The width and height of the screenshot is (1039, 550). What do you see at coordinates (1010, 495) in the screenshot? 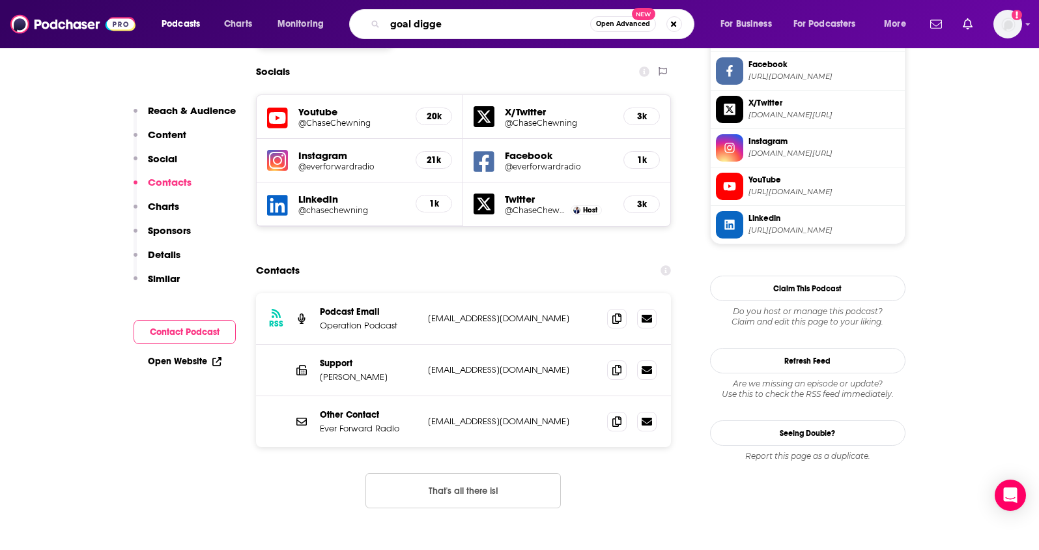
I see `div: Open Intercom Messenger` at bounding box center [1010, 495].